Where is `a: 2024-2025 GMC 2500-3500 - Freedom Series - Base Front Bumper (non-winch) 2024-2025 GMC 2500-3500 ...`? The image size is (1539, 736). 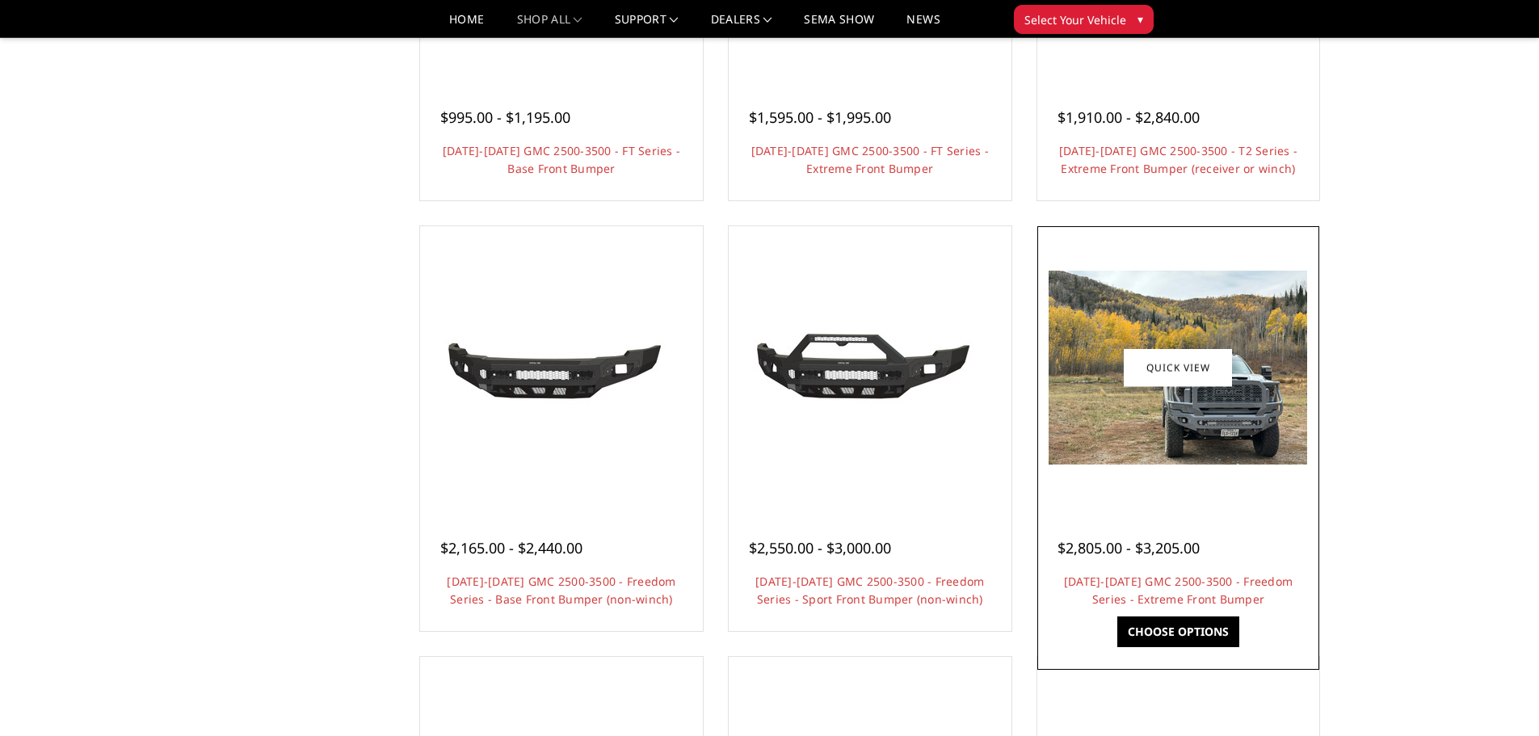
a: 2024-2025 GMC 2500-3500 - Freedom Series - Base Front Bumper (non-winch) 2024-2025 GMC 2500-3500 ... is located at coordinates (561, 368).